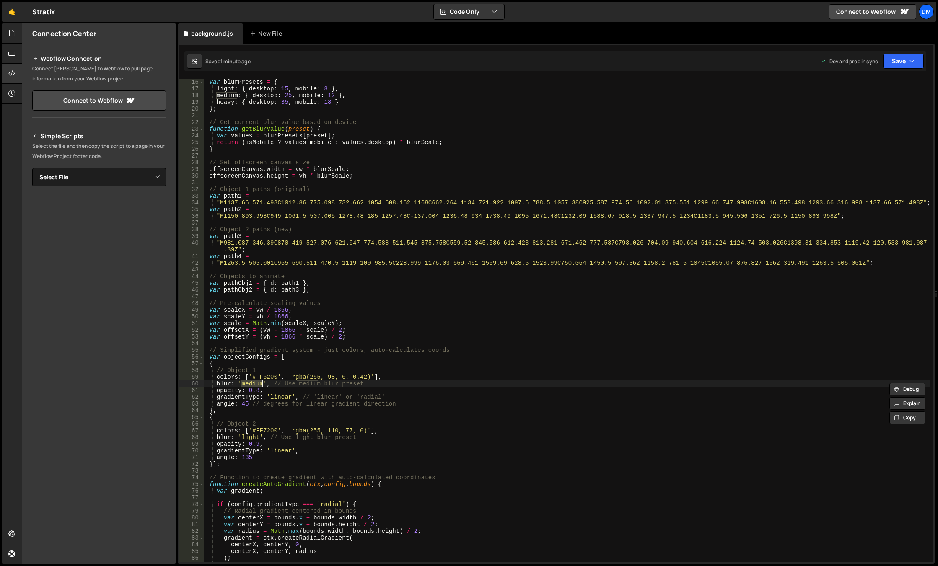  Describe the element at coordinates (192, 109) in the screenshot. I see `div: 20` at that location.